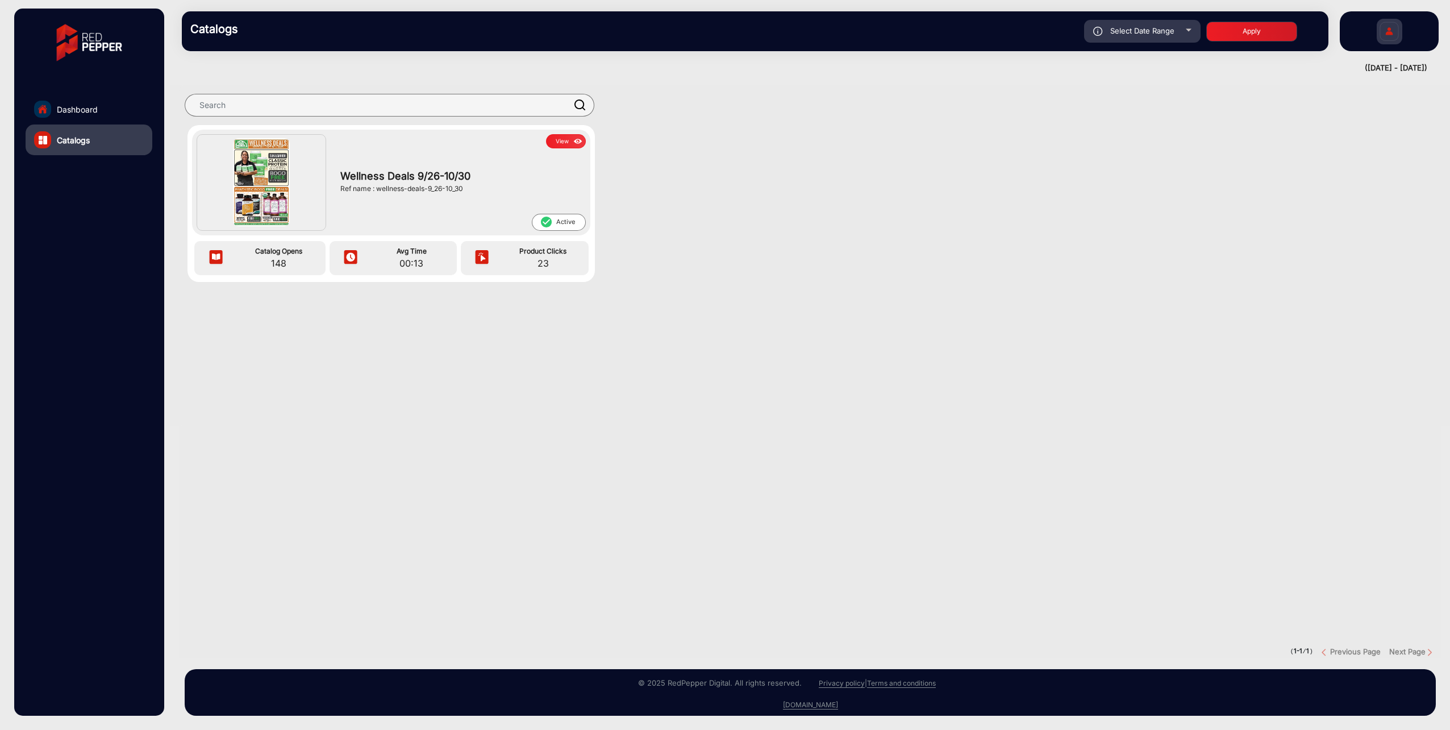 This screenshot has width=1450, height=730. Describe the element at coordinates (89, 109) in the screenshot. I see `a: Dashboard` at that location.